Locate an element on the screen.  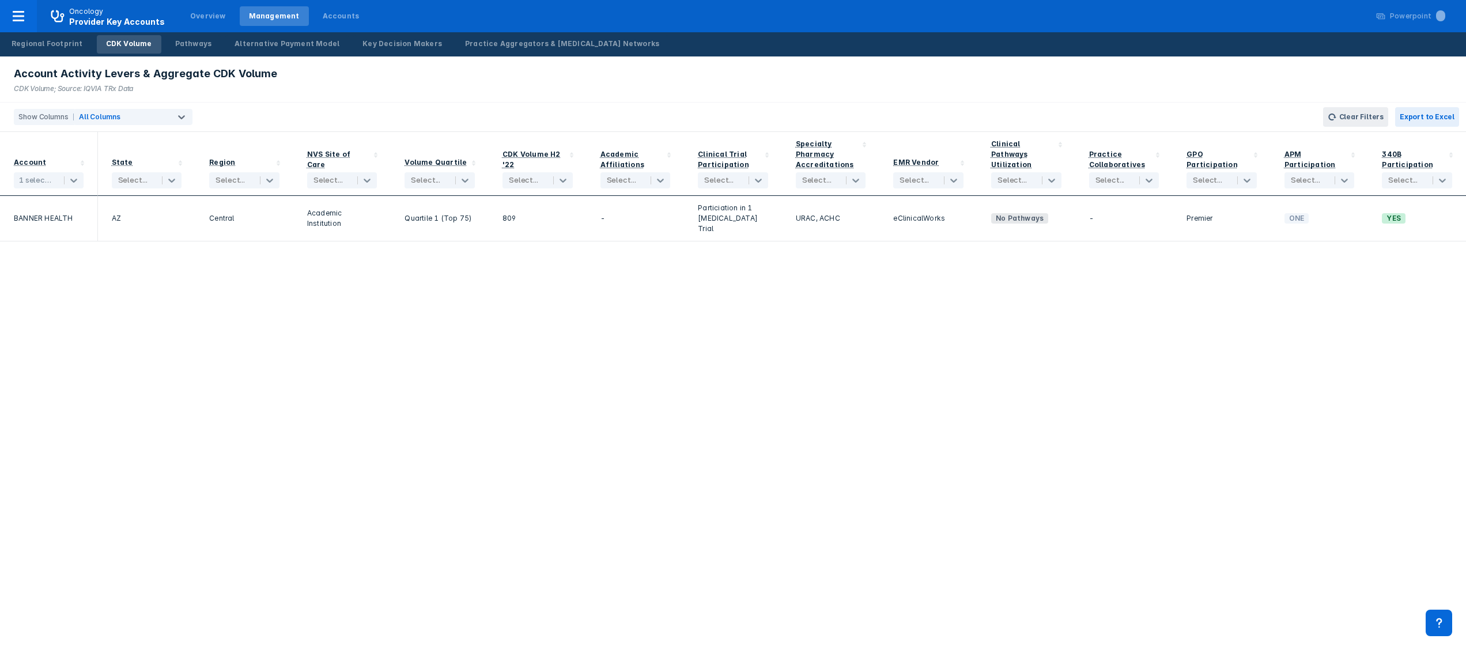
div: CDK Volume is located at coordinates (129, 44).